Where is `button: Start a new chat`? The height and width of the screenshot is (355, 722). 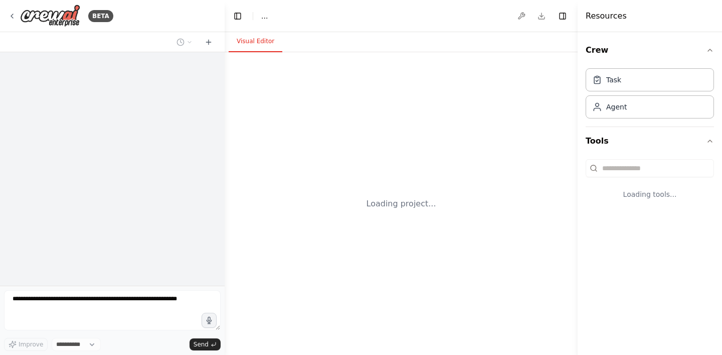 button: Start a new chat is located at coordinates (209, 42).